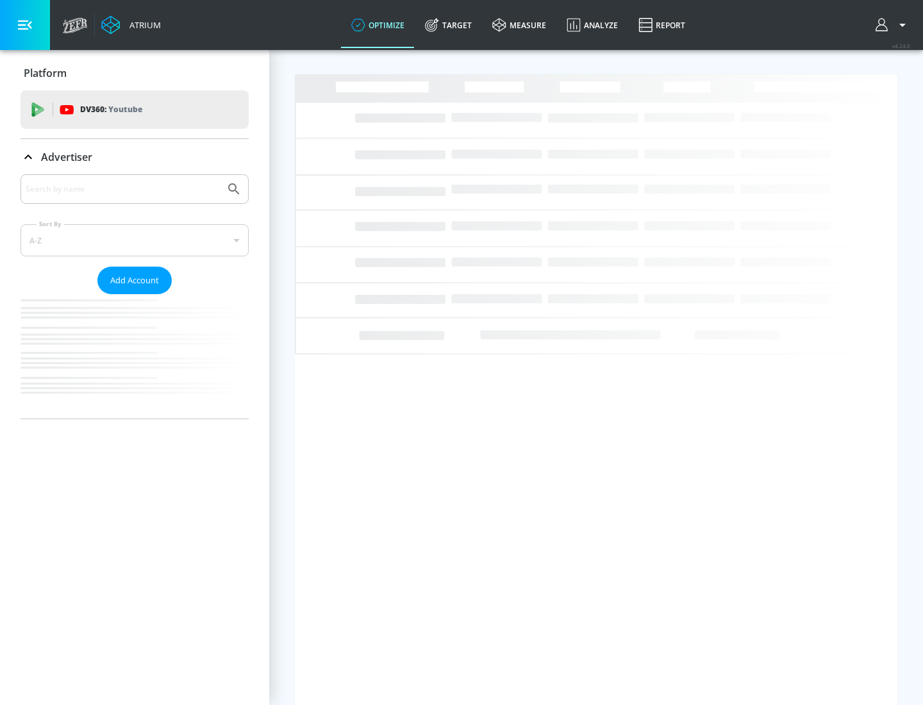  What do you see at coordinates (377, 25) in the screenshot?
I see `a: optimize` at bounding box center [377, 25].